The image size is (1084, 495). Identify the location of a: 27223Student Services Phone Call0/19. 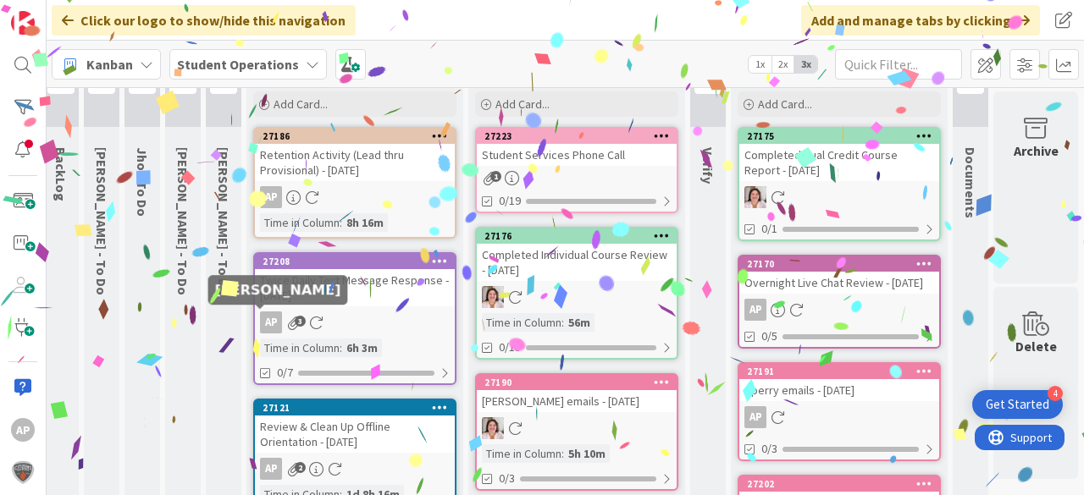
(577, 170).